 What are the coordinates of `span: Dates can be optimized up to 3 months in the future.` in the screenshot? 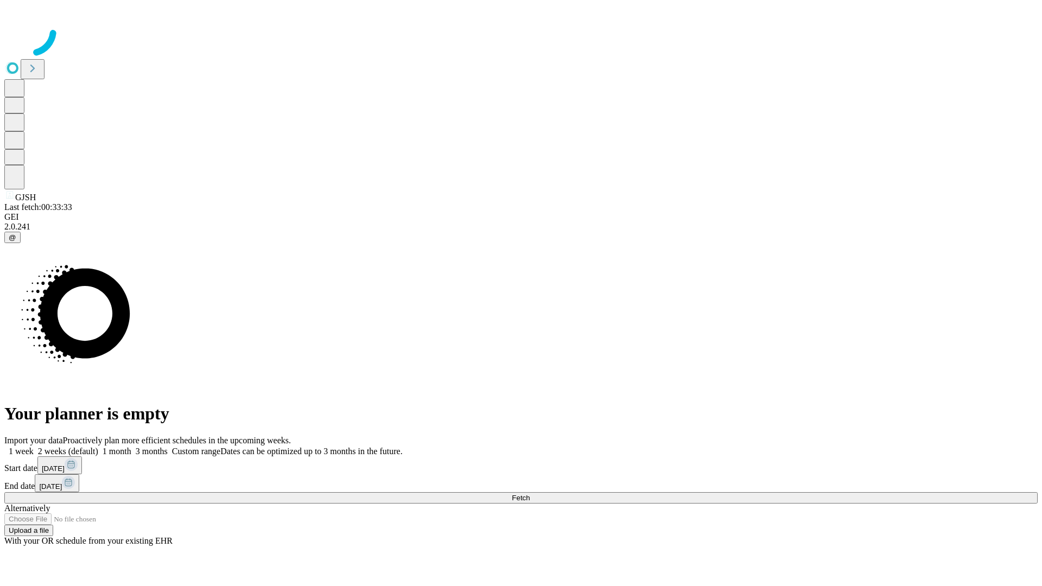 It's located at (311, 451).